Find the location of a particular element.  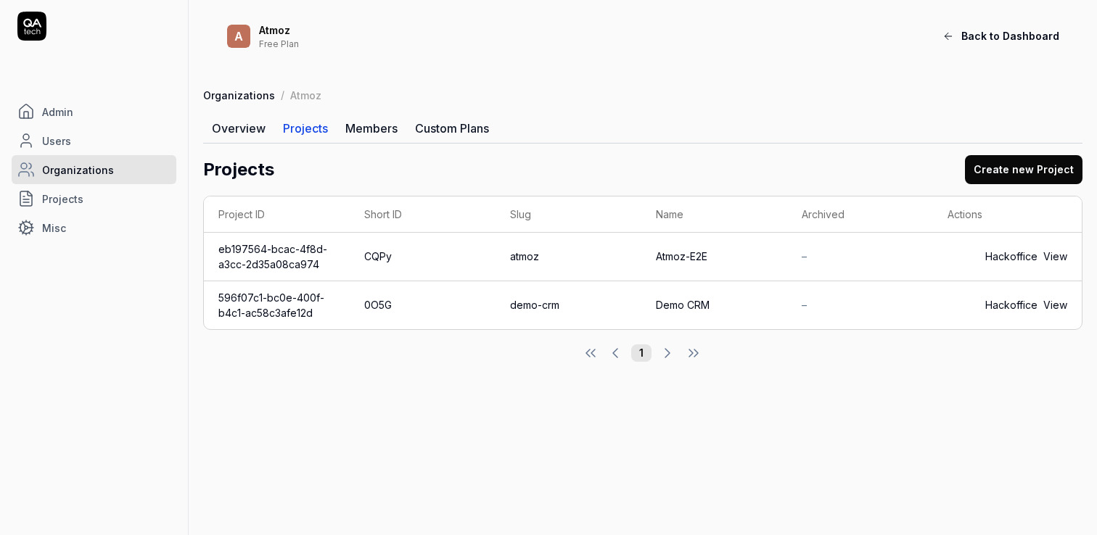

th: Project ID is located at coordinates (276, 215).